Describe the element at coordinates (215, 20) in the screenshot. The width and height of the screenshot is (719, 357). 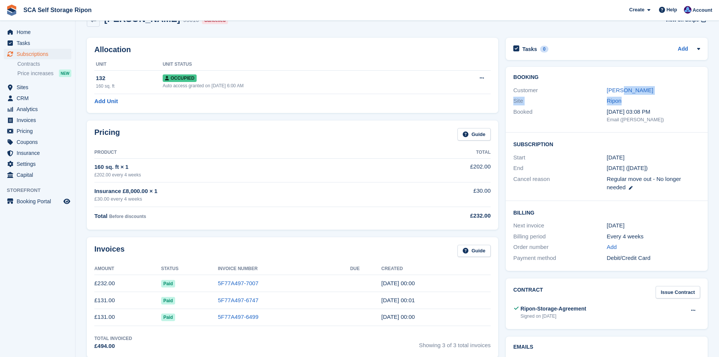
I see `div: Cancelled` at that location.